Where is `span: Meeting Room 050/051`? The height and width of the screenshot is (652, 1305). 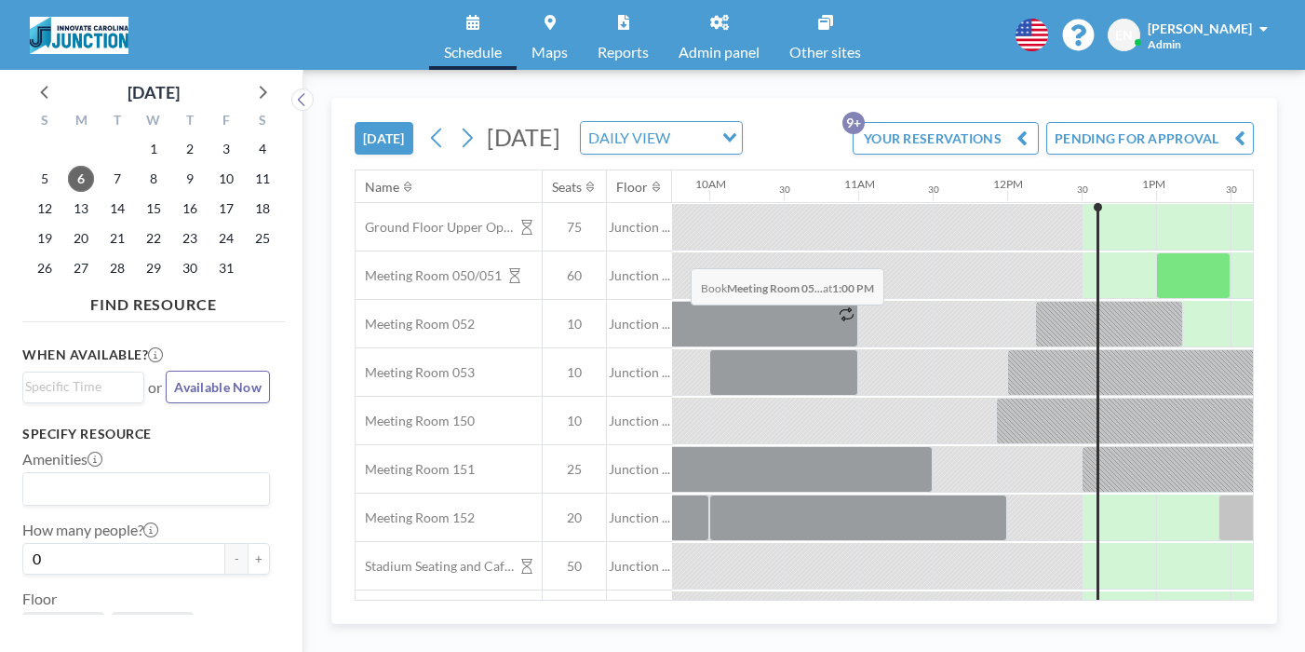 span: Meeting Room 050/051 is located at coordinates (428, 276).